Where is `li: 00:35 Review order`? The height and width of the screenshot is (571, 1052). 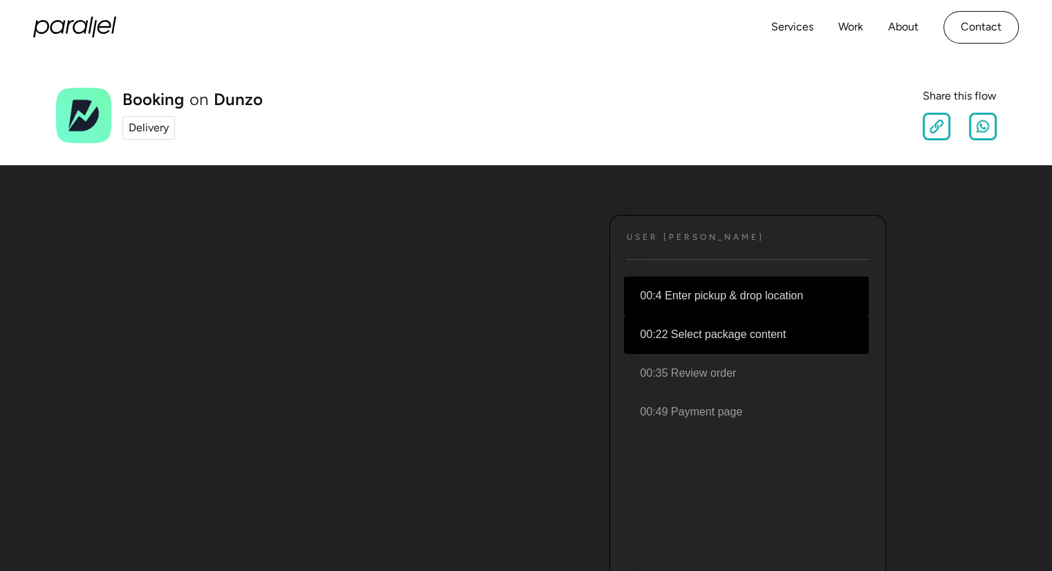
li: 00:35 Review order is located at coordinates (746, 374).